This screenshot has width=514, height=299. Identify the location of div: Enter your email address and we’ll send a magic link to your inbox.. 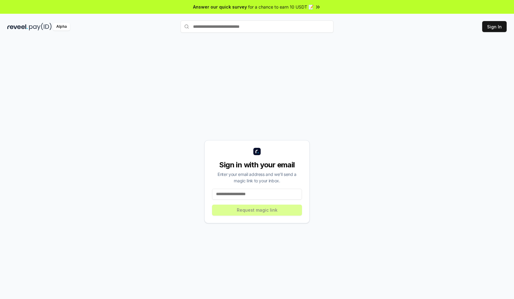
(257, 178).